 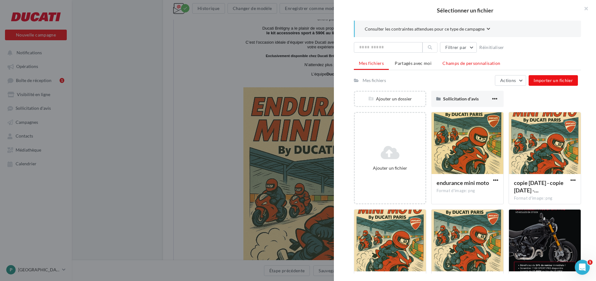 What do you see at coordinates (492, 47) in the screenshot?
I see `button: Réinitialiser` at bounding box center [492, 47].